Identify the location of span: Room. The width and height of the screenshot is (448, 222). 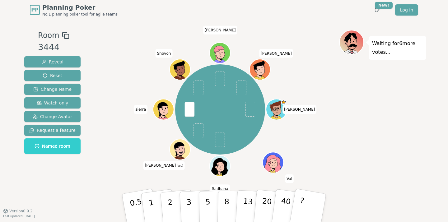
(49, 36).